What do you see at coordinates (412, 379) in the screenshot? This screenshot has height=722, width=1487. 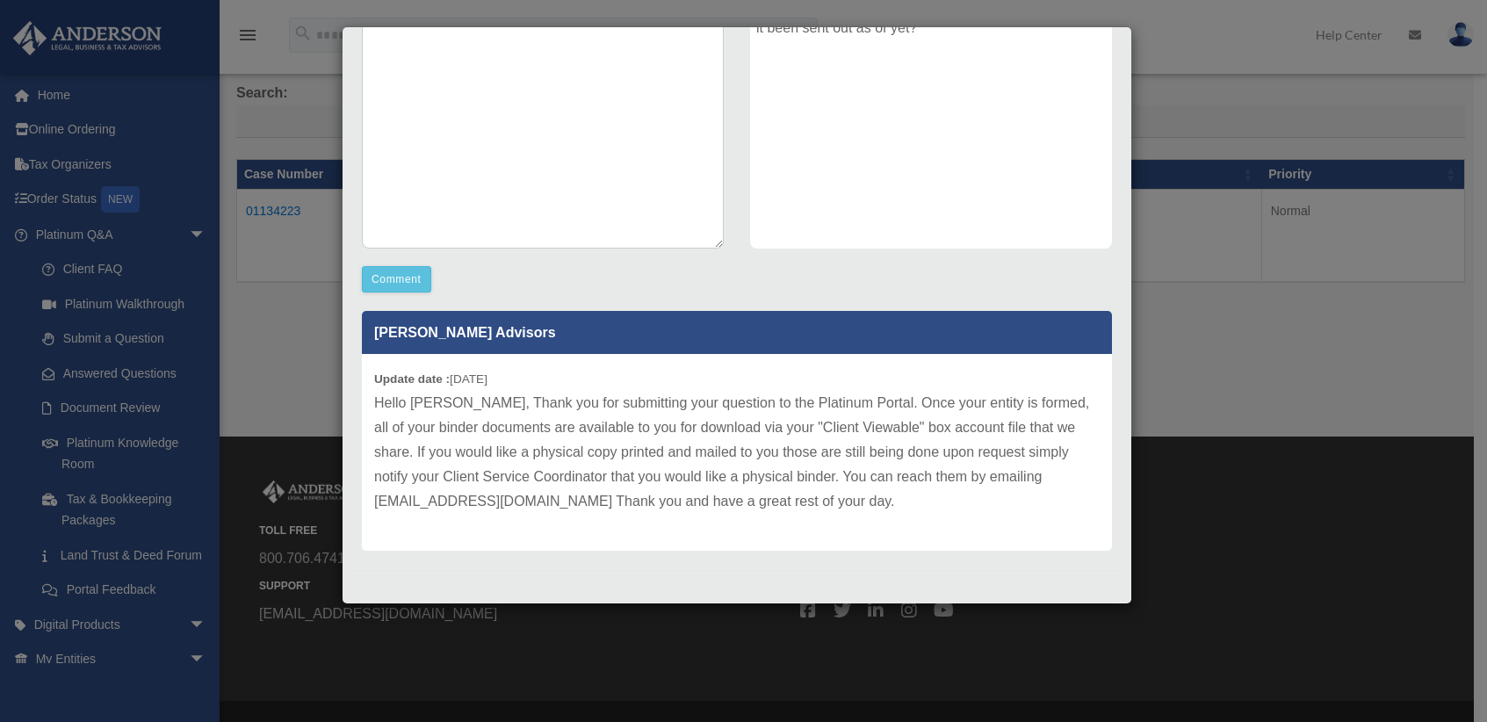 I see `b: Update date :` at bounding box center [412, 379].